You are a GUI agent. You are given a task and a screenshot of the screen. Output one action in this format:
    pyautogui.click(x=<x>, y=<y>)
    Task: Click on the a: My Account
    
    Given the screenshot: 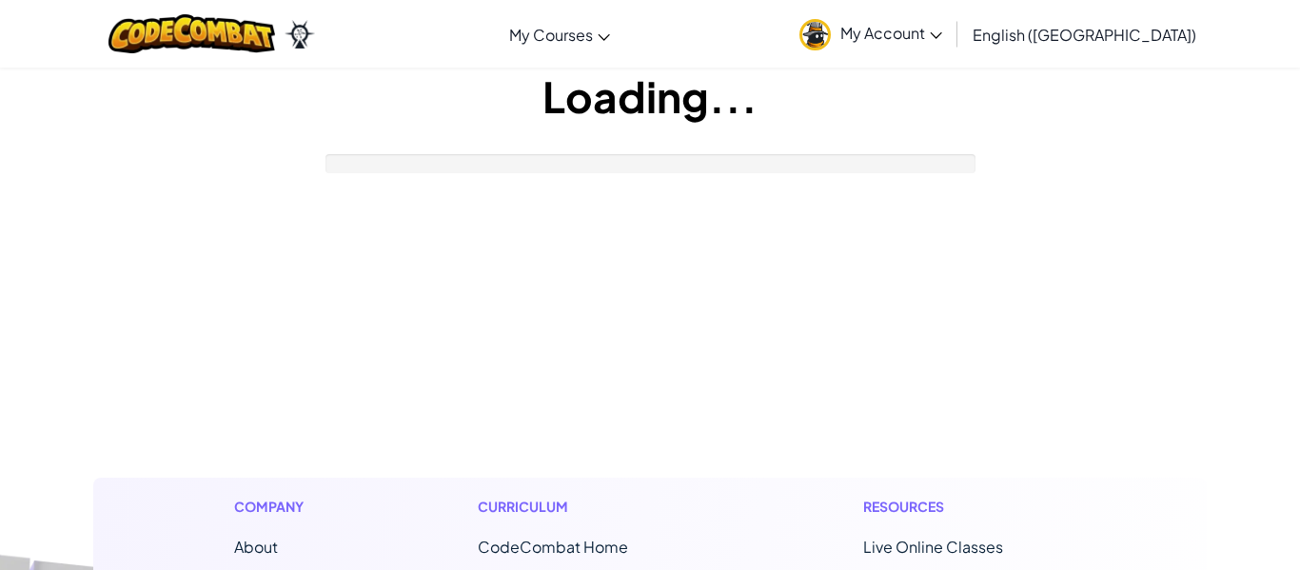 What is the action you would take?
    pyautogui.click(x=871, y=33)
    